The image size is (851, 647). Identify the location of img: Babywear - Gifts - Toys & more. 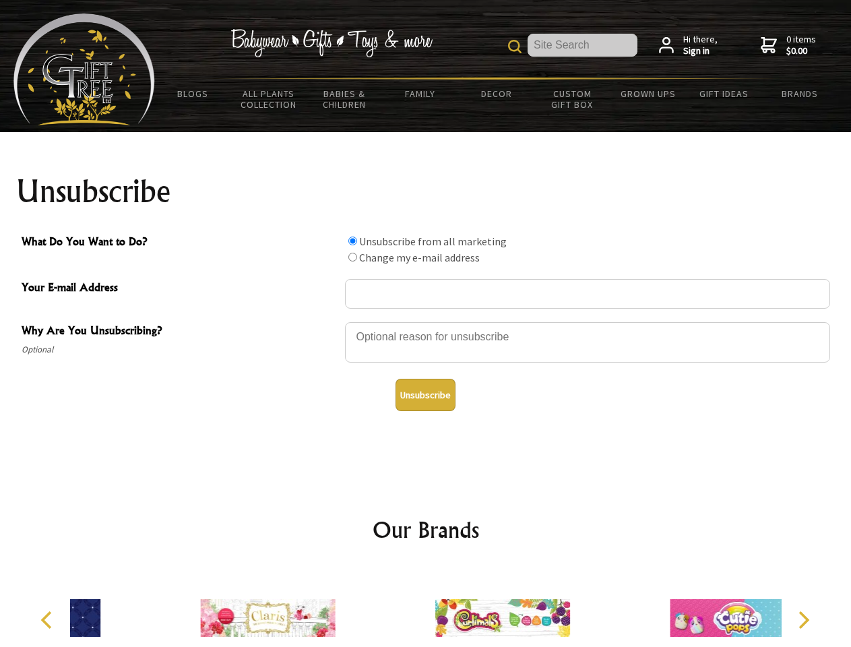
(332, 43).